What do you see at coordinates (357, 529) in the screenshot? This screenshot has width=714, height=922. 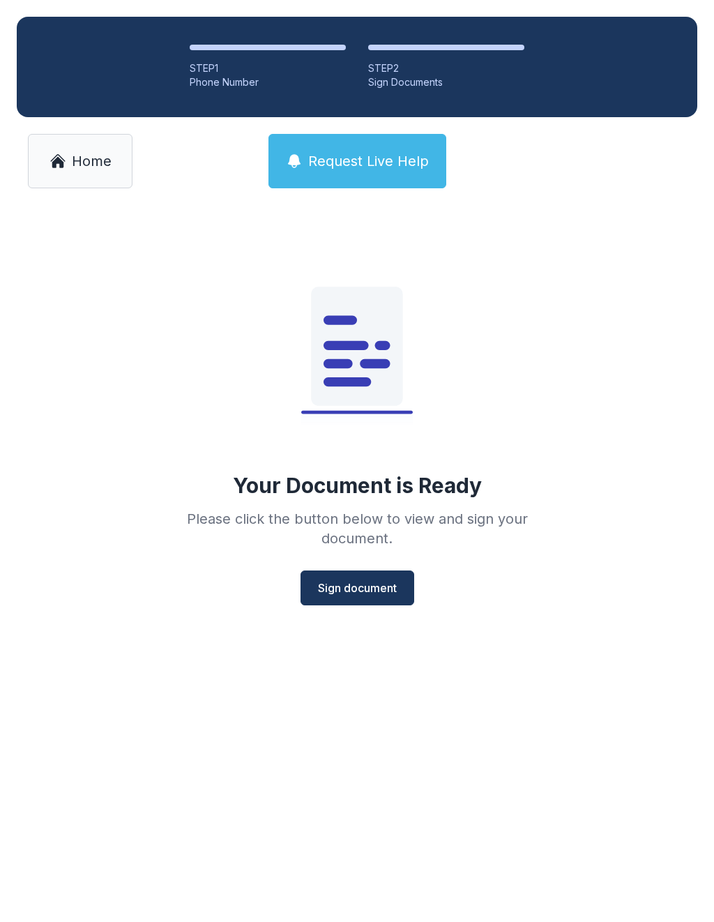 I see `div: Please click the button below to view and sign your document.` at bounding box center [357, 529].